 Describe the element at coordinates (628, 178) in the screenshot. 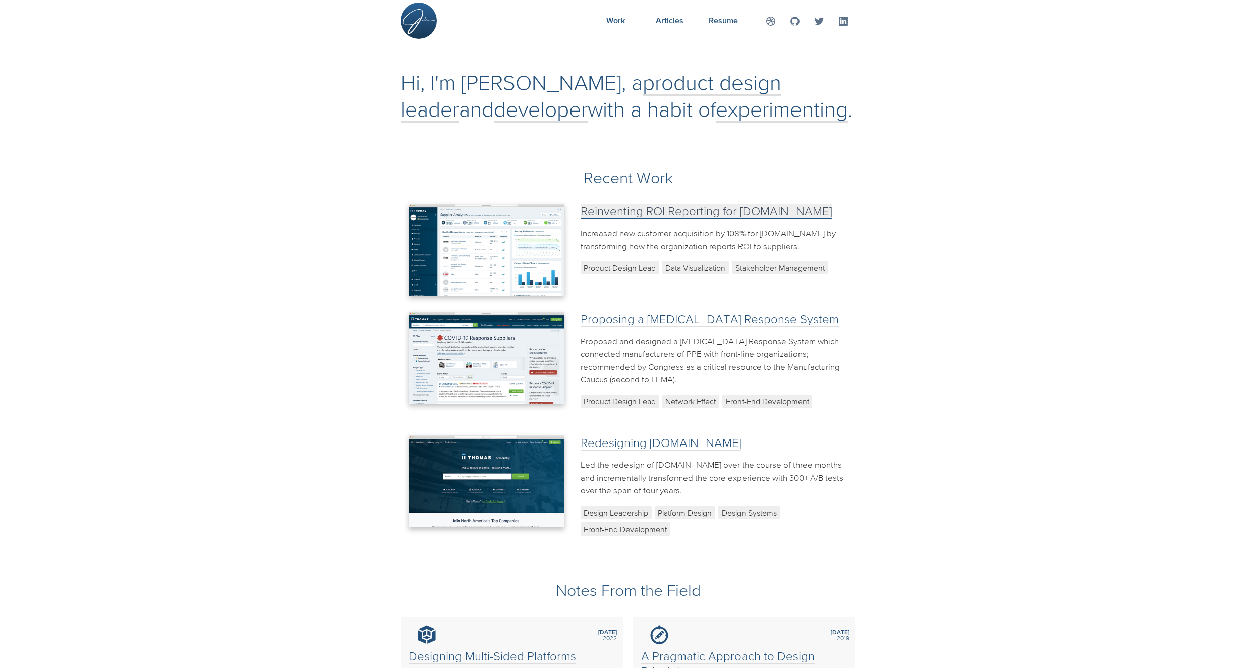

I see `h2: Recent Work` at that location.